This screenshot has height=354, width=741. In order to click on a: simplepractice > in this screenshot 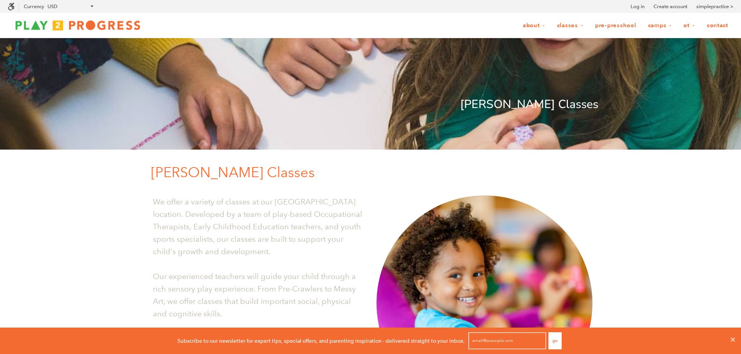, I will do `click(715, 7)`.